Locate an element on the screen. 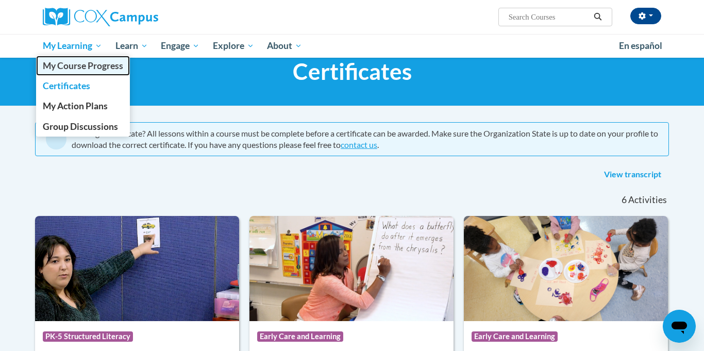 The height and width of the screenshot is (351, 704). a: contact us is located at coordinates (359, 144).